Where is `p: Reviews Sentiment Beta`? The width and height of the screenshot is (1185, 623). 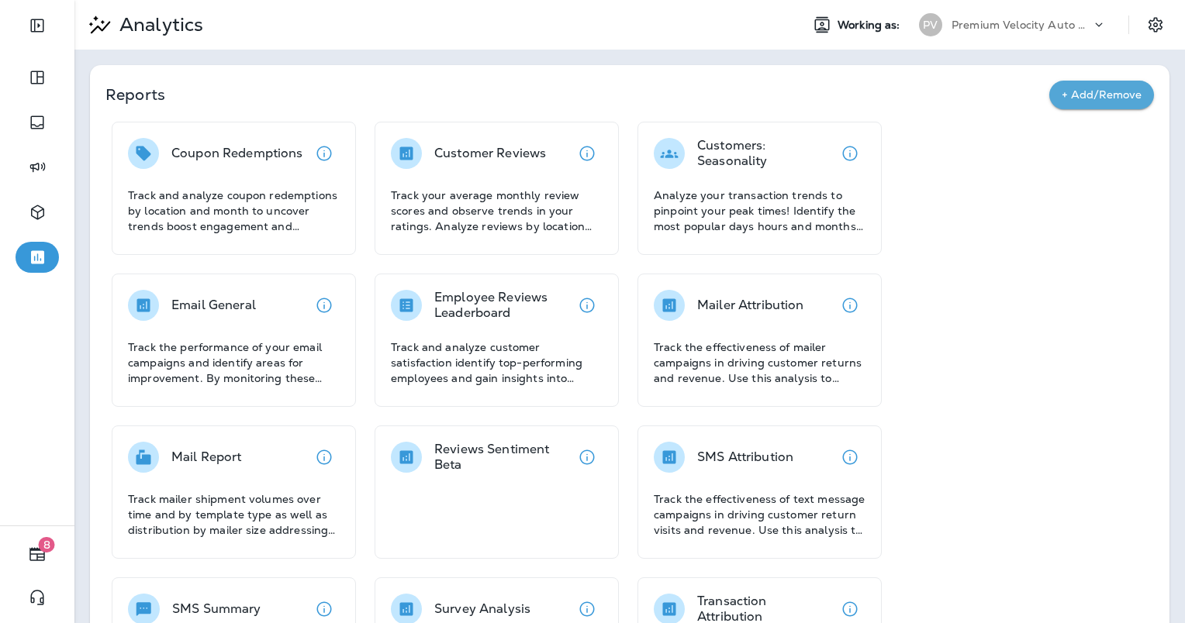
p: Reviews Sentiment Beta is located at coordinates (502, 457).